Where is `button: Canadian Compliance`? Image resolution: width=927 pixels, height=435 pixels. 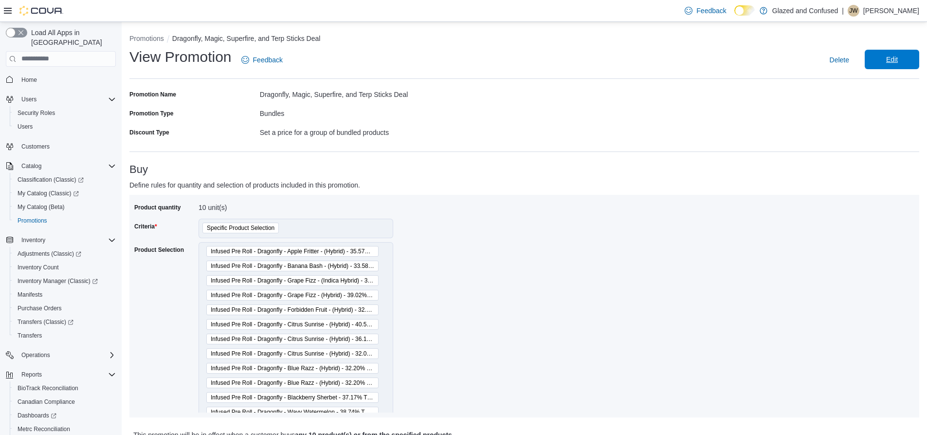 button: Canadian Compliance is located at coordinates (65, 402).